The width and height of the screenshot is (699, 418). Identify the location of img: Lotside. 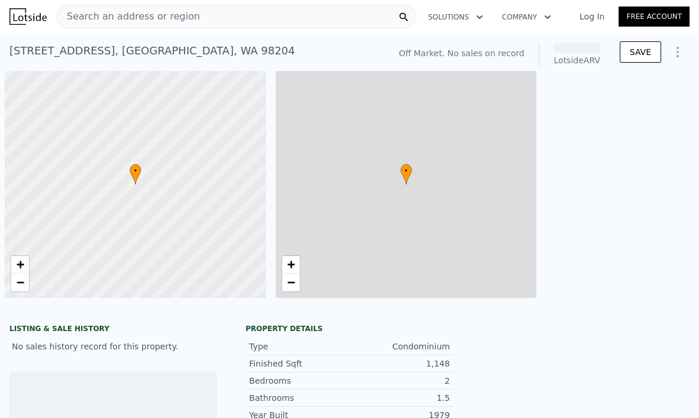
(28, 17).